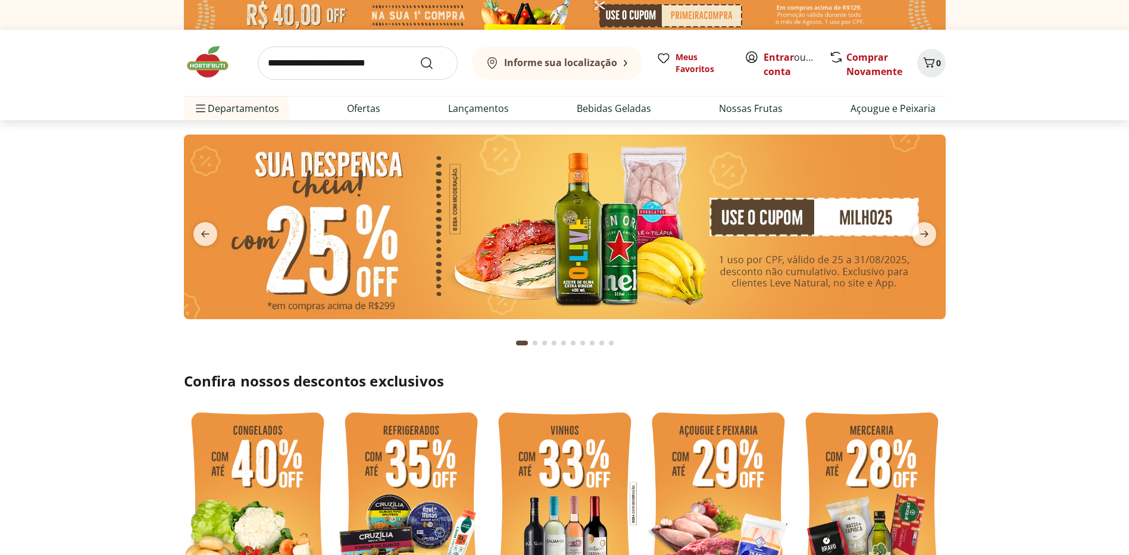 The width and height of the screenshot is (1129, 555). Describe the element at coordinates (561, 62) in the screenshot. I see `b: Informe sua localização` at that location.